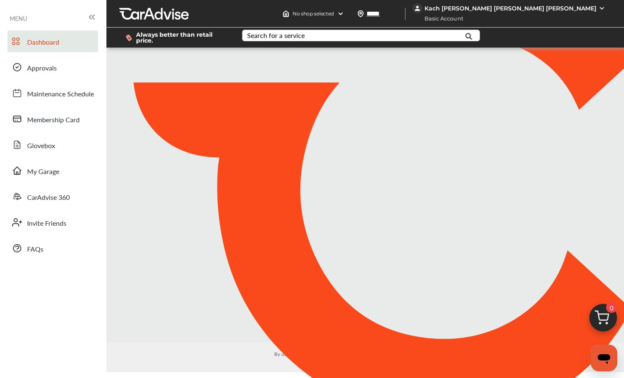 The width and height of the screenshot is (624, 378). I want to click on span: MENU, so click(18, 18).